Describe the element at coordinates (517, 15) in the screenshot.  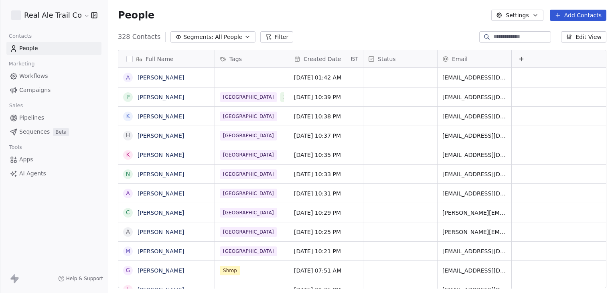
I see `button: Settings` at that location.